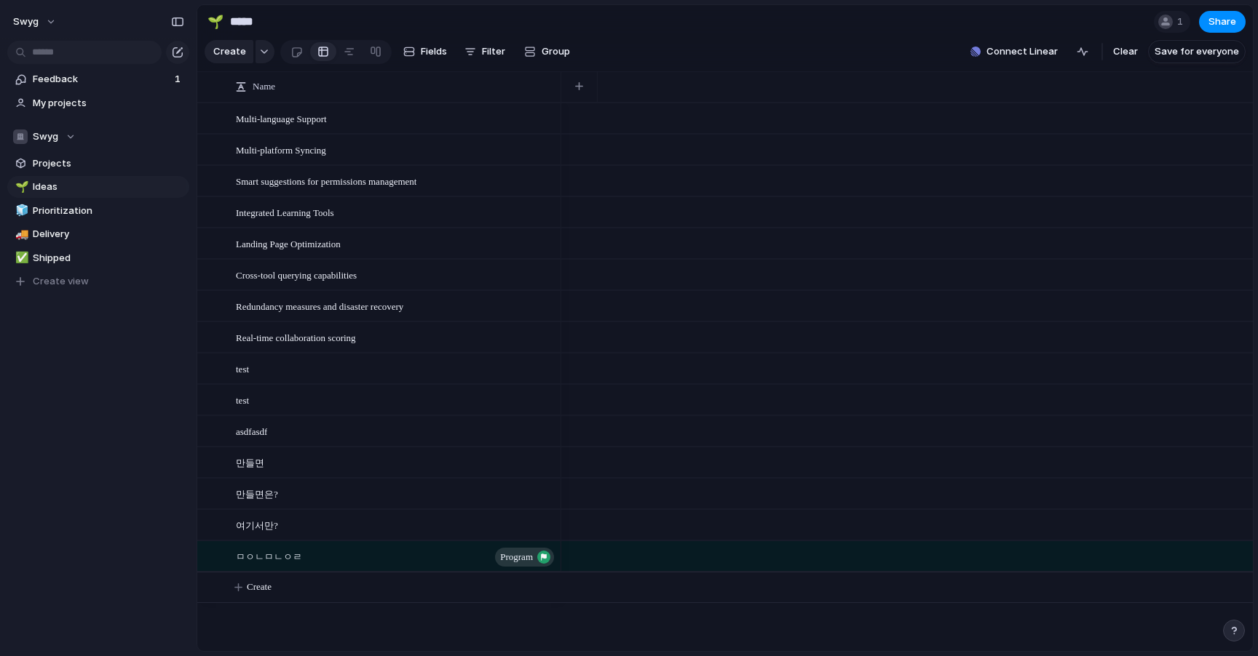  I want to click on a: ✅Shipped, so click(98, 258).